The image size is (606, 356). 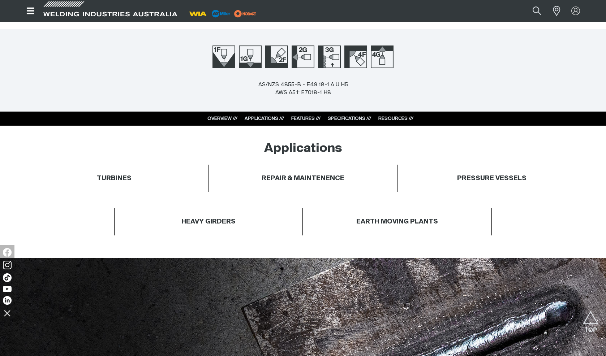 I want to click on img: Welding Position 3G Up, so click(x=329, y=57).